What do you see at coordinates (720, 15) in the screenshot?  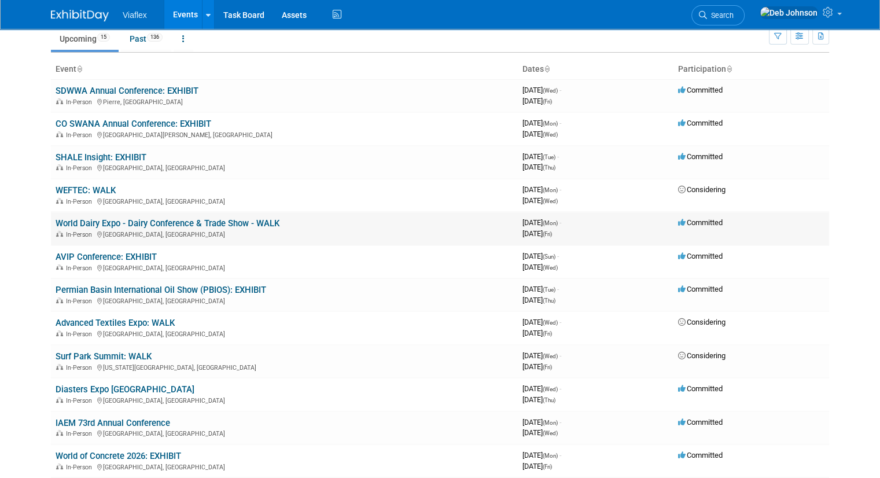 I see `span: Search` at bounding box center [720, 15].